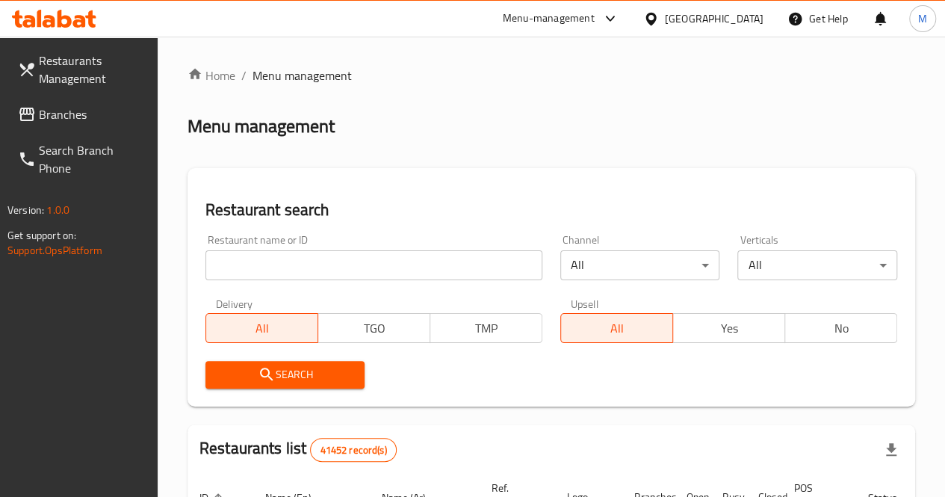 The height and width of the screenshot is (497, 945). I want to click on div: Total records count, so click(353, 450).